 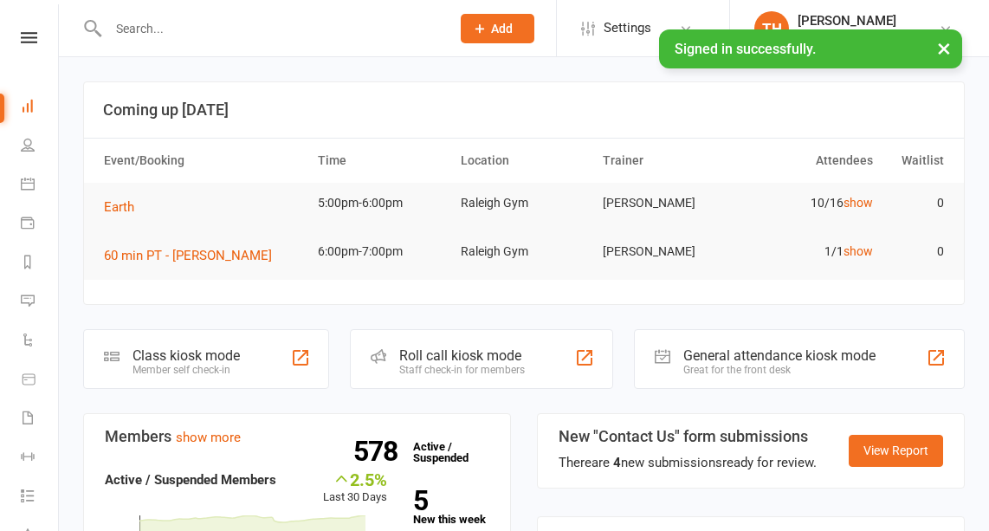 I want to click on td: 6:00pm-7:00pm, so click(x=381, y=251).